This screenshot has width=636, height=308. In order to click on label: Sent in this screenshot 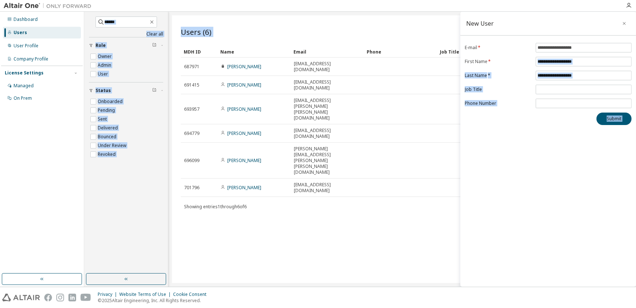, I will do `click(103, 119)`.